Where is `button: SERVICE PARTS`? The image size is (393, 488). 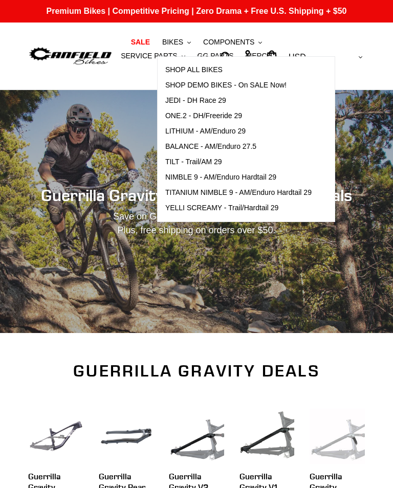 button: SERVICE PARTS is located at coordinates (152, 56).